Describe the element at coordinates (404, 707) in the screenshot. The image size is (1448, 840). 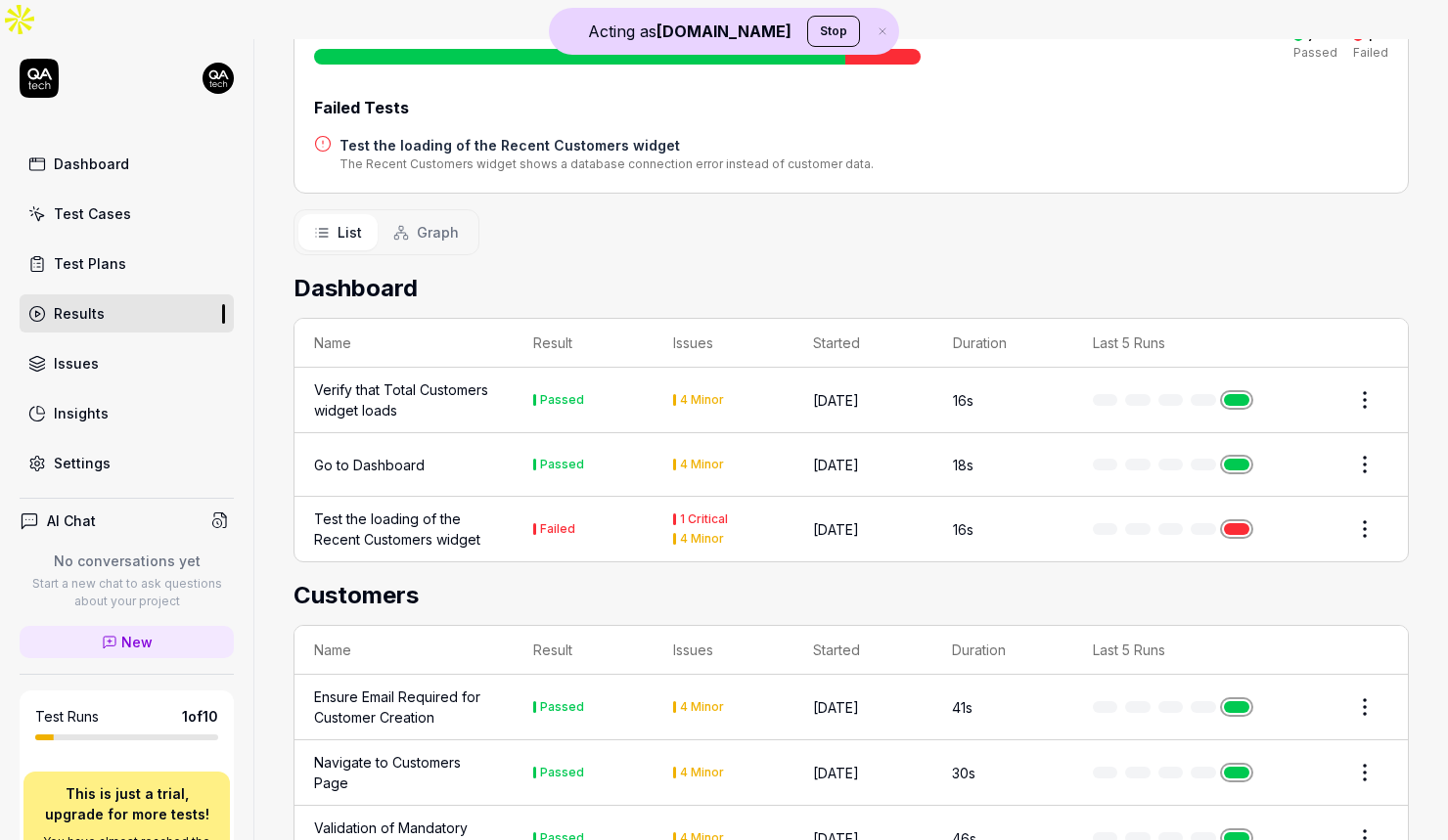
I see `div: Ensure Email Required for Customer Creation` at that location.